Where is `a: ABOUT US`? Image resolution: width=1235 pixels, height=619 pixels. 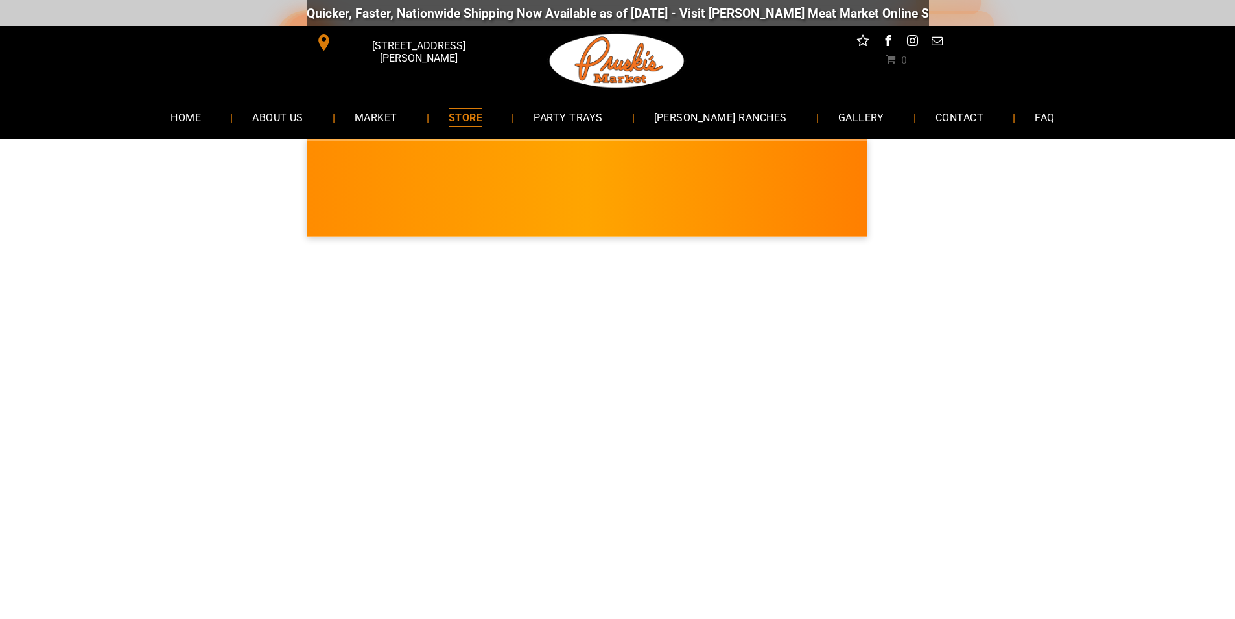
a: ABOUT US is located at coordinates (278, 117).